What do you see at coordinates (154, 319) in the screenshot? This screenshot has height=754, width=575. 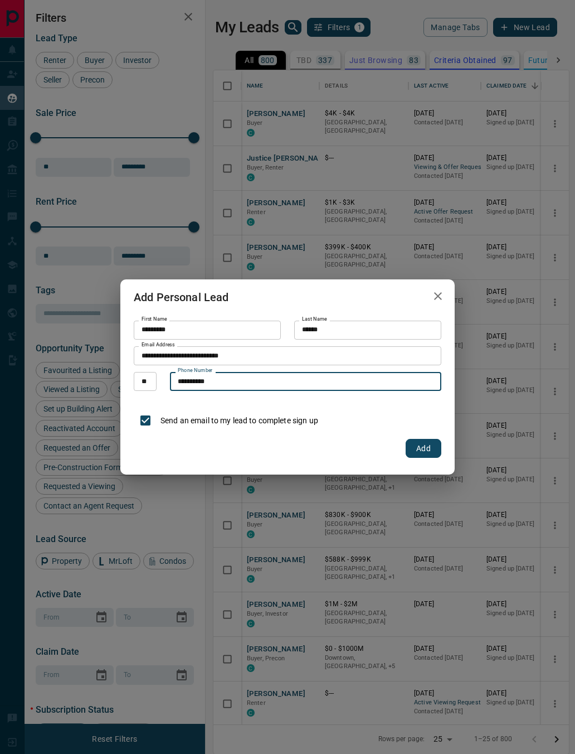 I see `label: First Name` at bounding box center [154, 319].